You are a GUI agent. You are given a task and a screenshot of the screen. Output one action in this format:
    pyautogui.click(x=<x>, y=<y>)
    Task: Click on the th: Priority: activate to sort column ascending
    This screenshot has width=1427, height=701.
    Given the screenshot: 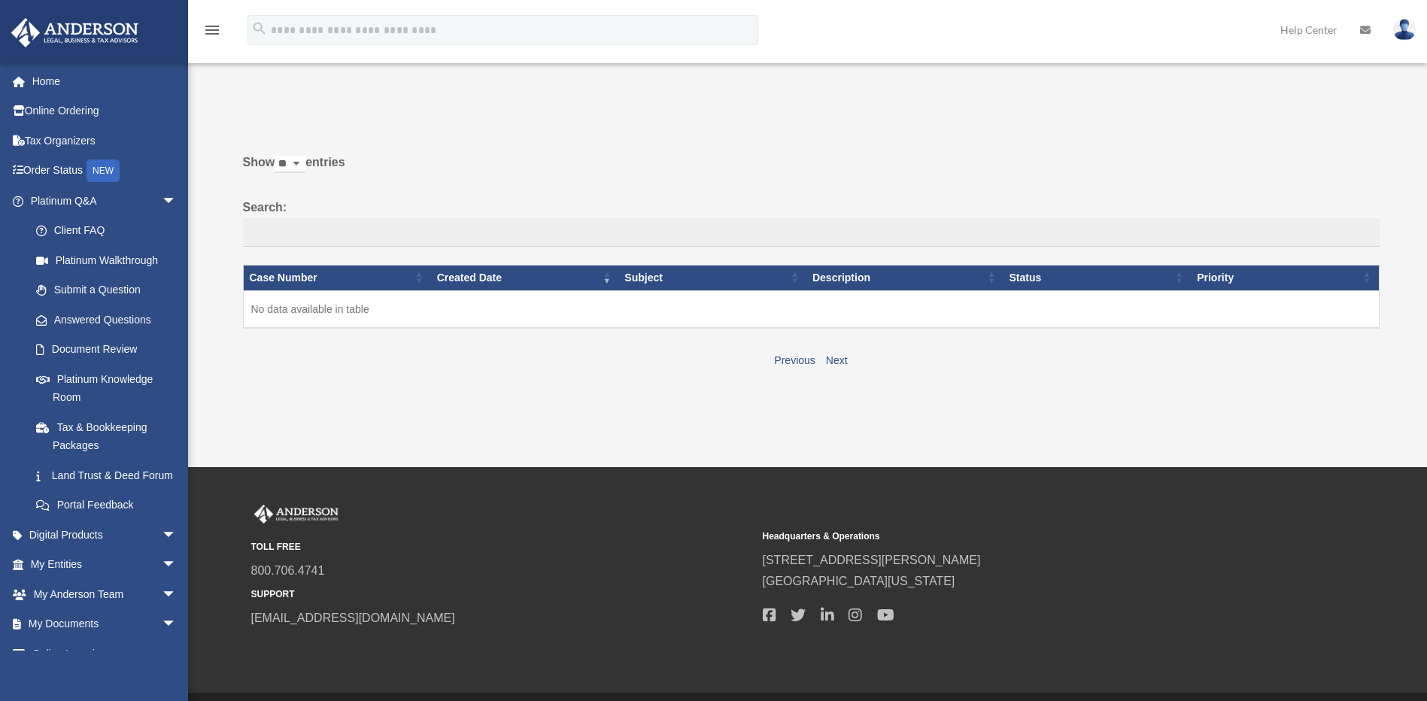 What is the action you would take?
    pyautogui.click(x=1285, y=278)
    